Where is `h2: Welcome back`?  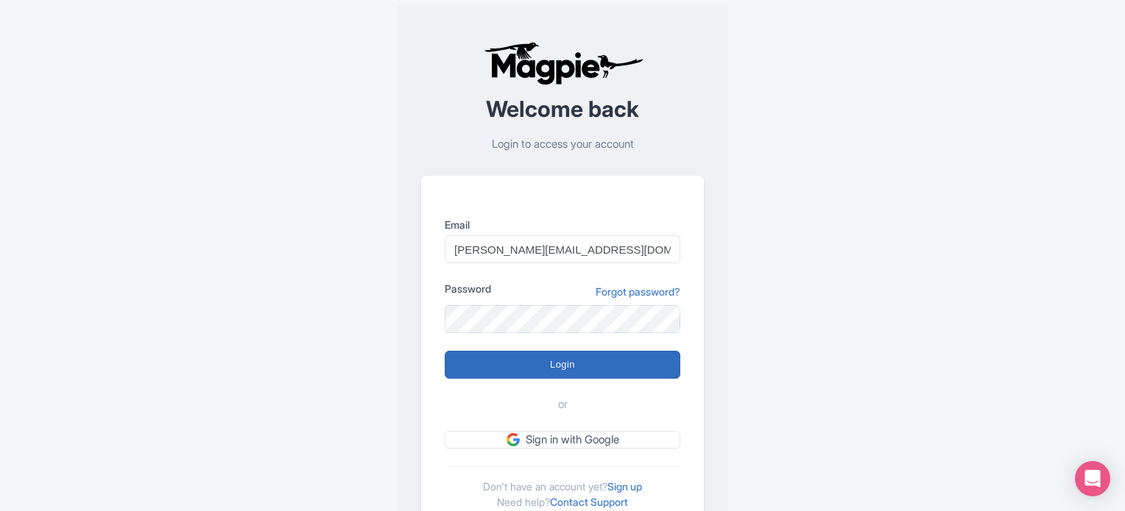
h2: Welcome back is located at coordinates (562, 109).